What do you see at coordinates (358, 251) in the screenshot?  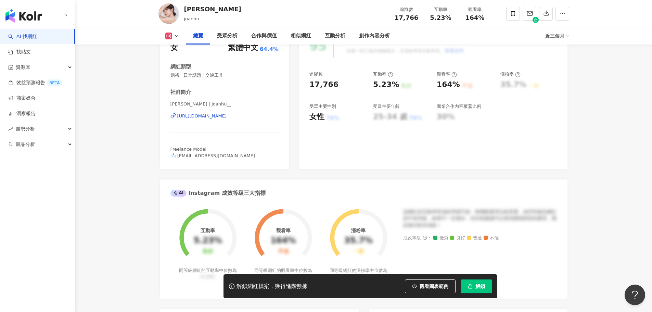 I see `div: 一般` at bounding box center [358, 251].